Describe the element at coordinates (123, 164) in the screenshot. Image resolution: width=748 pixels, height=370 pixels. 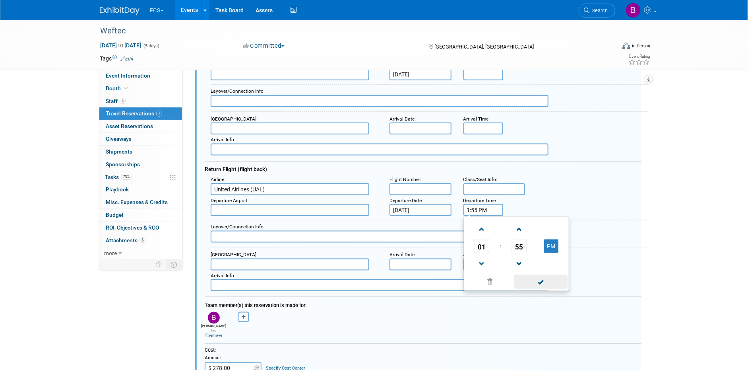
I see `span: Sponsorships` at that location.